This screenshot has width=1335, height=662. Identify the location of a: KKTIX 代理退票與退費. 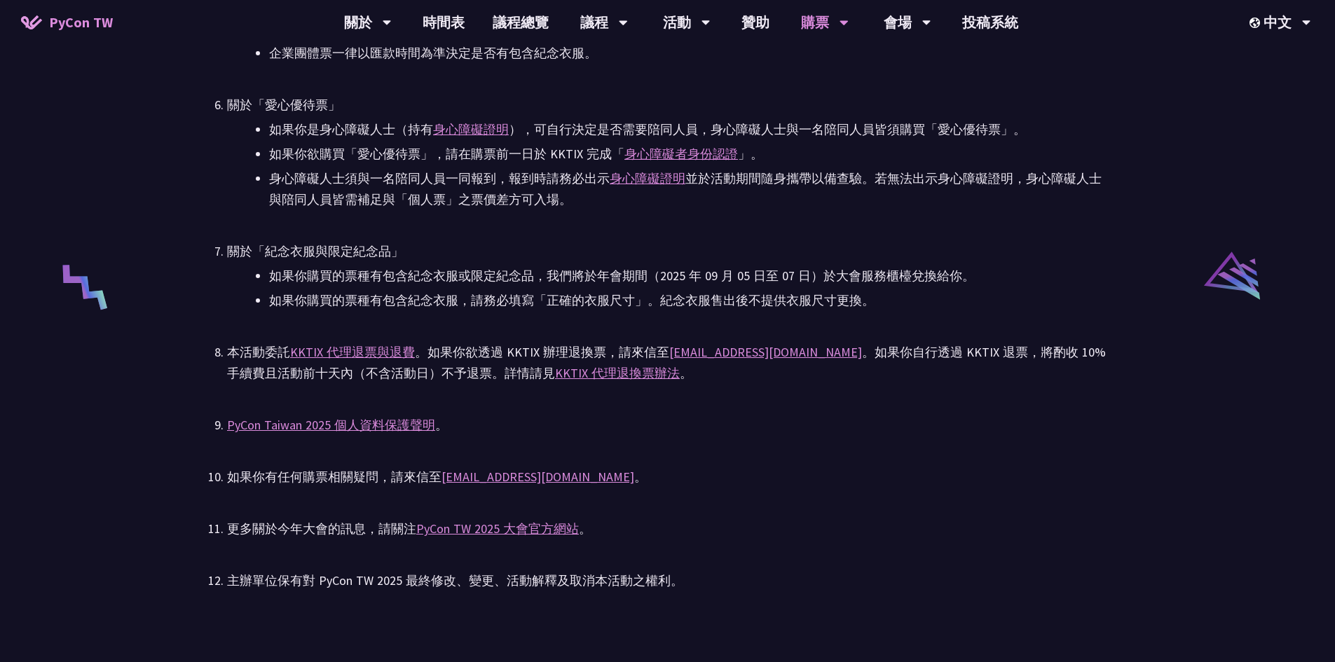
(352, 352).